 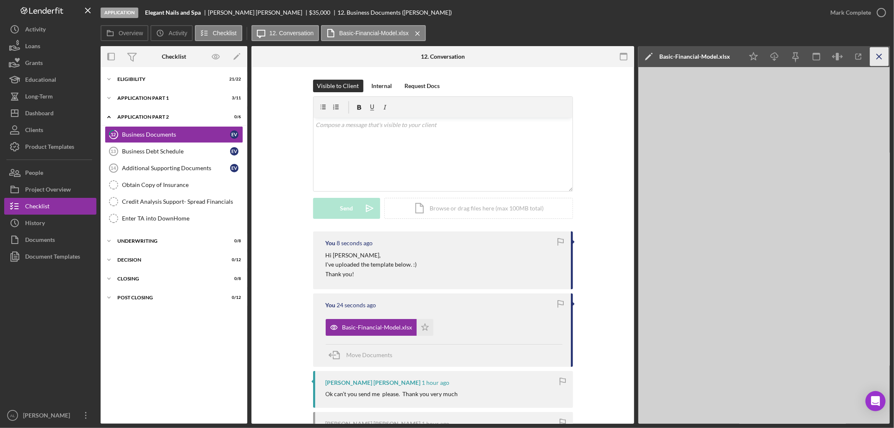 What do you see at coordinates (50, 257) in the screenshot?
I see `button: Document Templates` at bounding box center [50, 257].